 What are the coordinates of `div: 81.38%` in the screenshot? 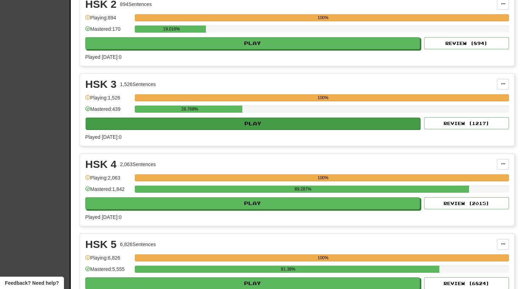 It's located at (288, 269).